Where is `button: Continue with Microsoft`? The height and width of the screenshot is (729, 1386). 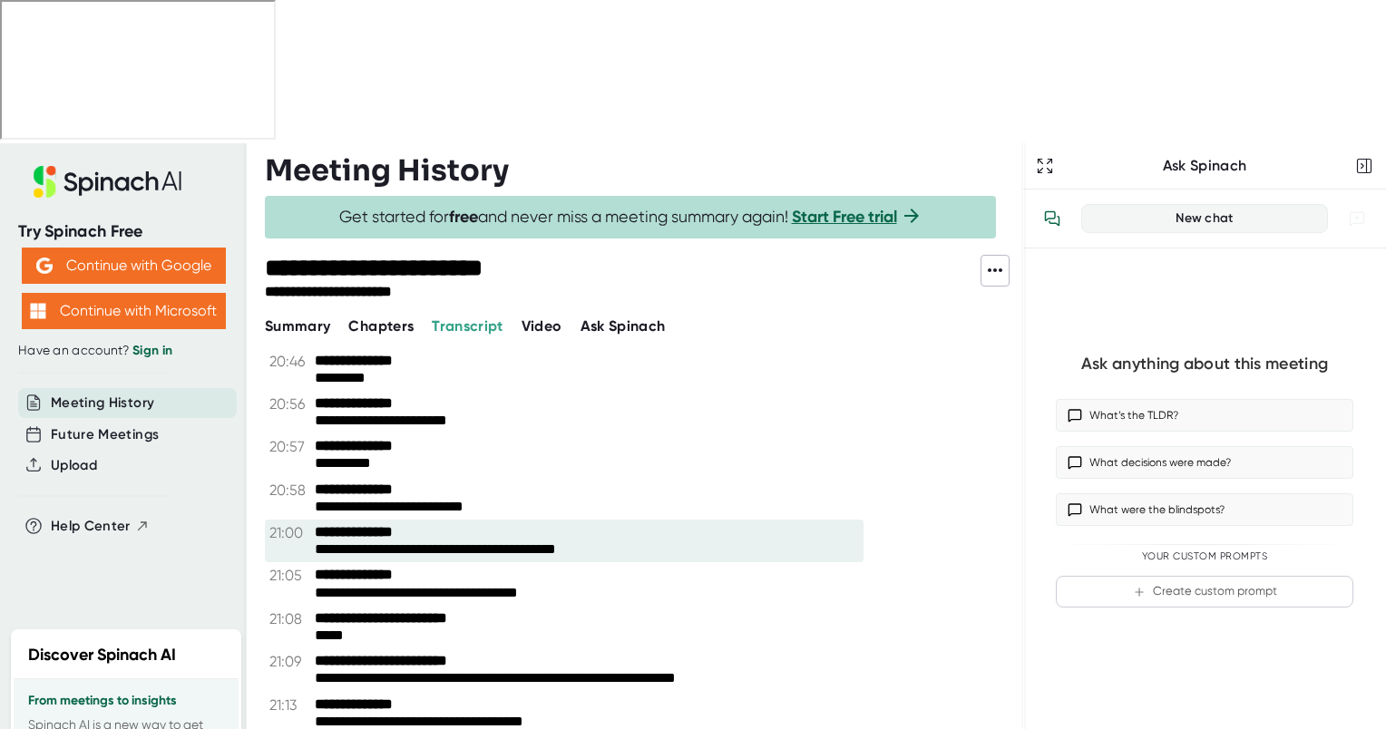
button: Continue with Microsoft is located at coordinates (123, 311).